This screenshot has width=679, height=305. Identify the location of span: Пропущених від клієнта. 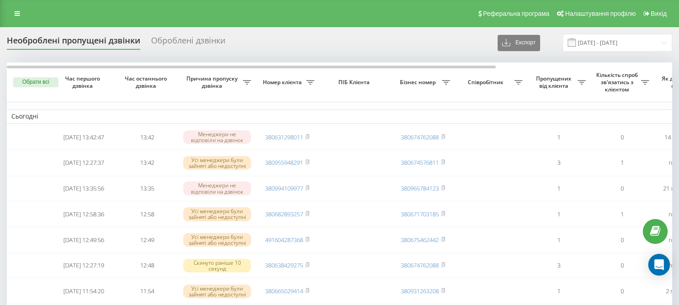
(554, 82).